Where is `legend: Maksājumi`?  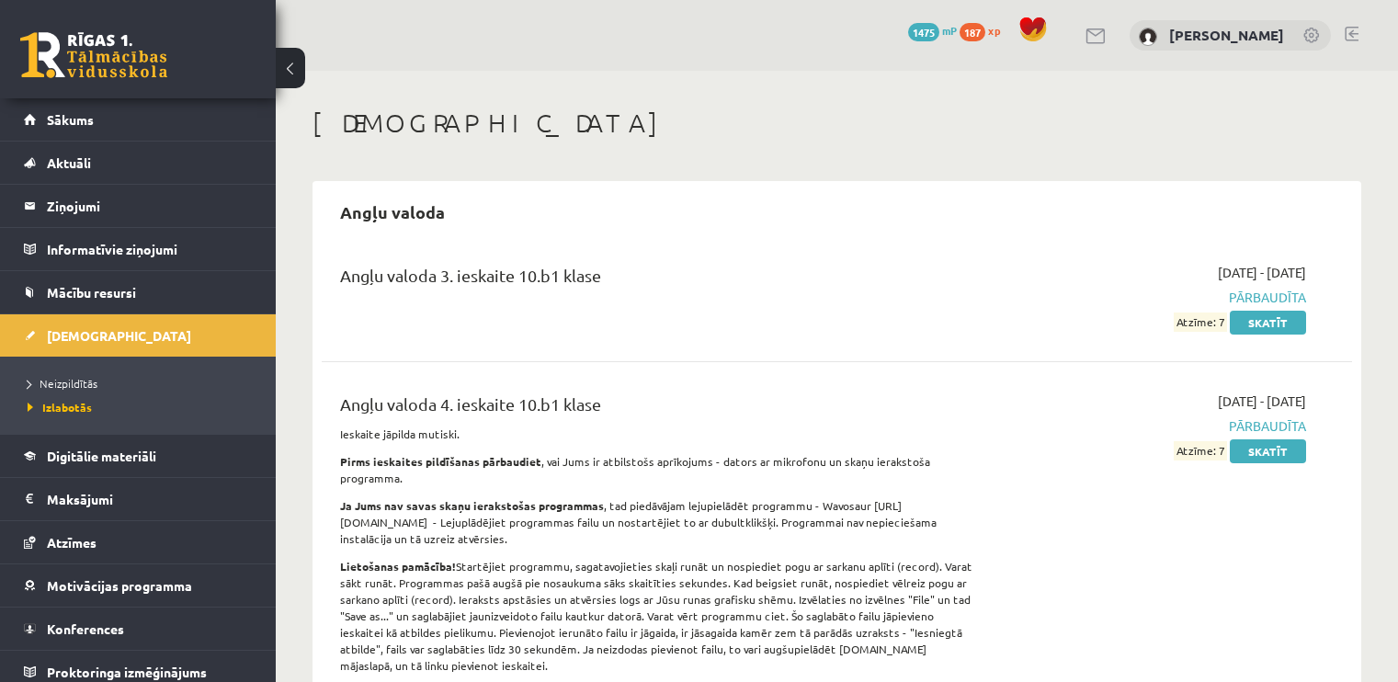
legend: Maksājumi is located at coordinates (150, 499).